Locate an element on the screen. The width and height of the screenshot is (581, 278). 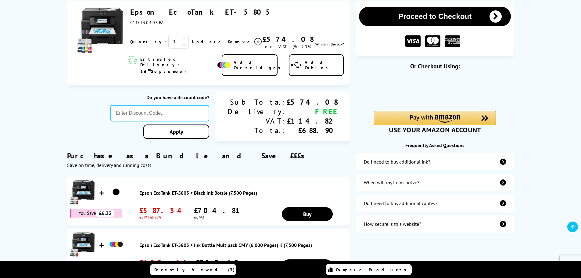
div: Sub Total: is located at coordinates (257, 102).